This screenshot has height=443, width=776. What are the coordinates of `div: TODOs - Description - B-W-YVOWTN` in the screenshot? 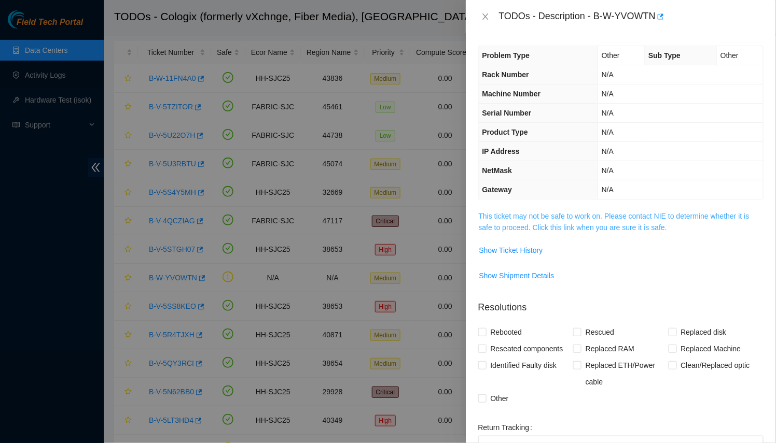 It's located at (631, 17).